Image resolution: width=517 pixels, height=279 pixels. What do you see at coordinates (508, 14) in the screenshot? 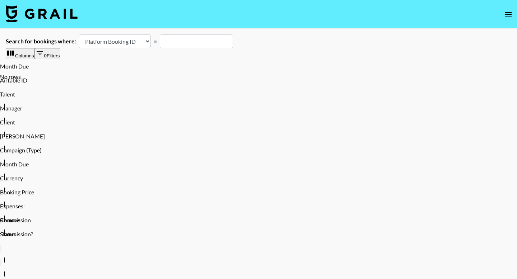
I see `button: open drawer` at bounding box center [508, 14].